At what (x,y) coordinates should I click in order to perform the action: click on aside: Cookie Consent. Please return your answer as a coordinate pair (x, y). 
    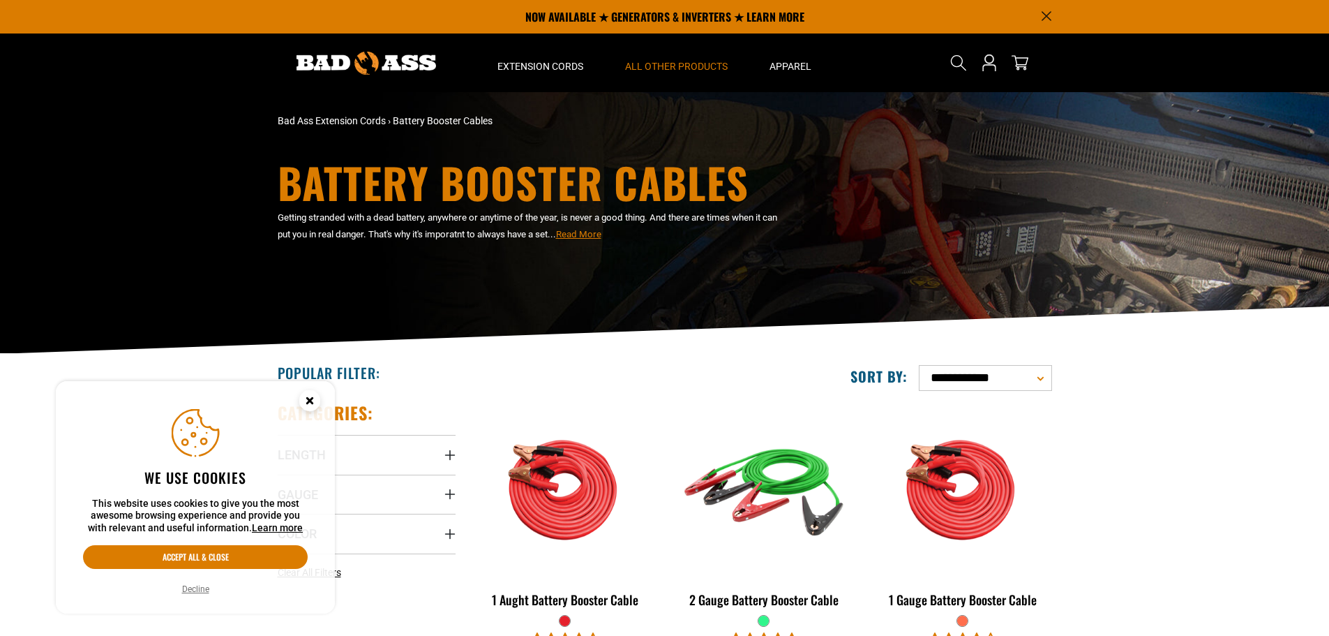
    Looking at the image, I should click on (195, 498).